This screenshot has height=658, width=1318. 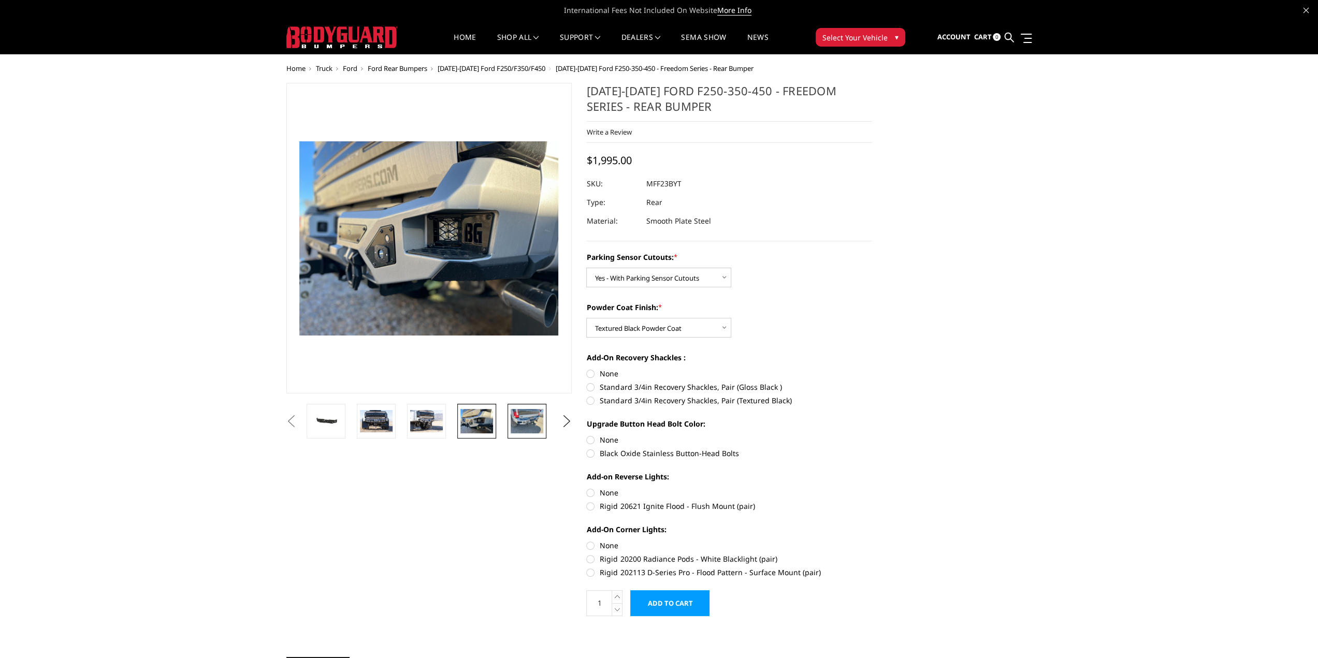 What do you see at coordinates (729, 357) in the screenshot?
I see `label: Add-On Recovery Shackles :` at bounding box center [729, 357].